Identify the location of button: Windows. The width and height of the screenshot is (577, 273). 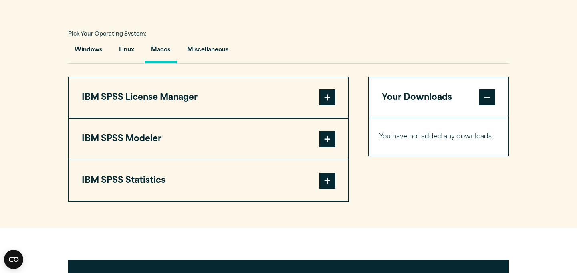
(88, 52).